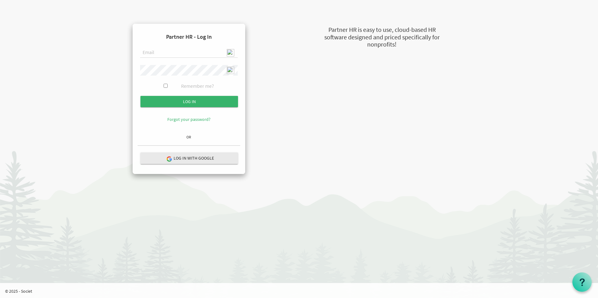  What do you see at coordinates (189, 37) in the screenshot?
I see `h4: Partner HR - Log In` at bounding box center [189, 37].